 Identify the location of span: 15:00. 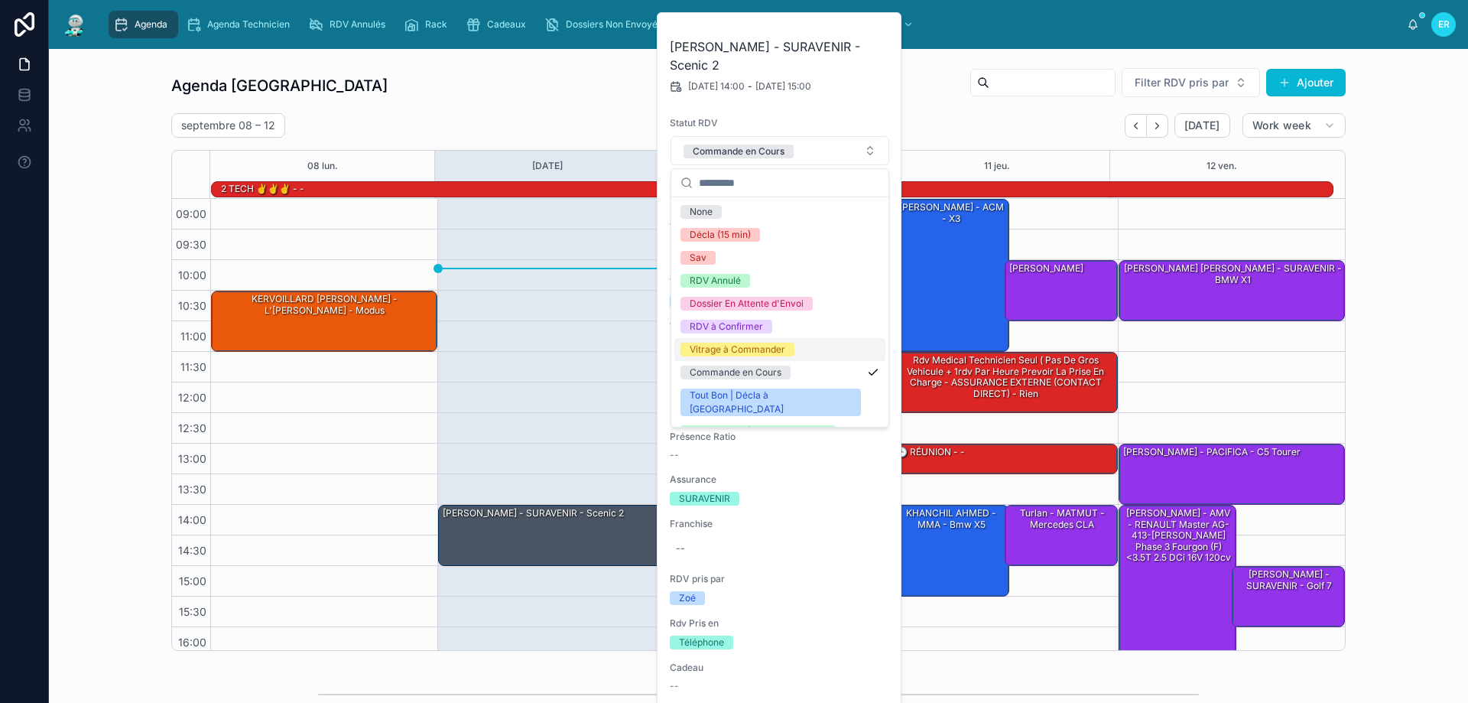
(193, 580).